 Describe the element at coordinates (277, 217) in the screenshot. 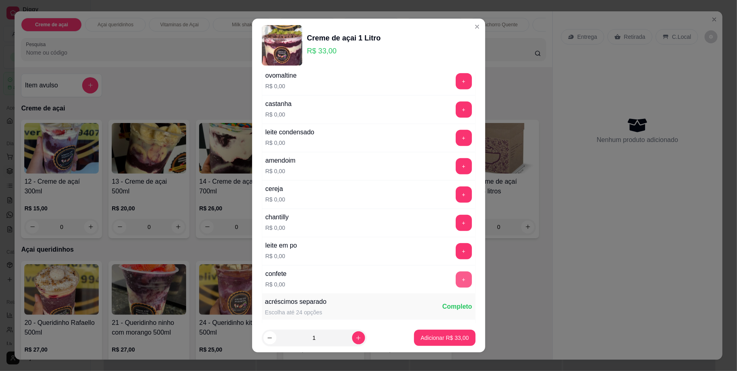

I see `div: chantilly` at that location.